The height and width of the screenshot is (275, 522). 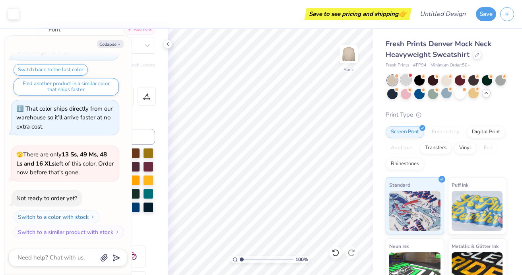 What do you see at coordinates (139, 29) in the screenshot?
I see `div: Add Font` at bounding box center [139, 29].